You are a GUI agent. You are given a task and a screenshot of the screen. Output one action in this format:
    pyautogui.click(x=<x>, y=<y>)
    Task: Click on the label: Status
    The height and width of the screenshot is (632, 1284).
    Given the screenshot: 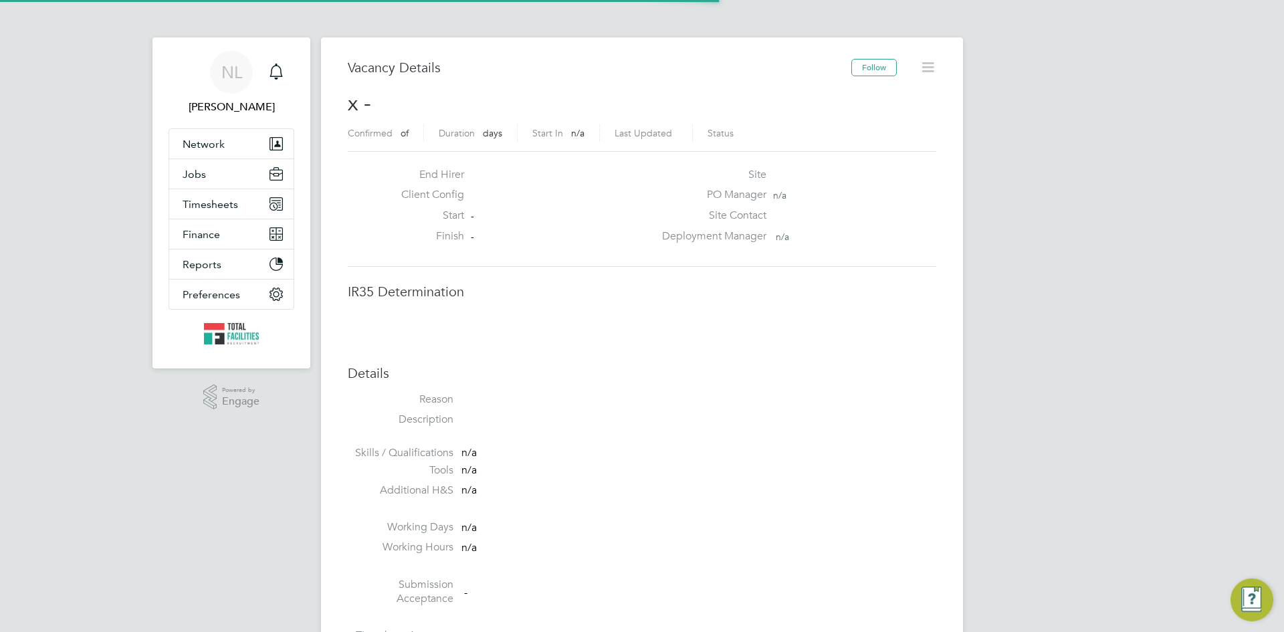 What is the action you would take?
    pyautogui.click(x=720, y=133)
    